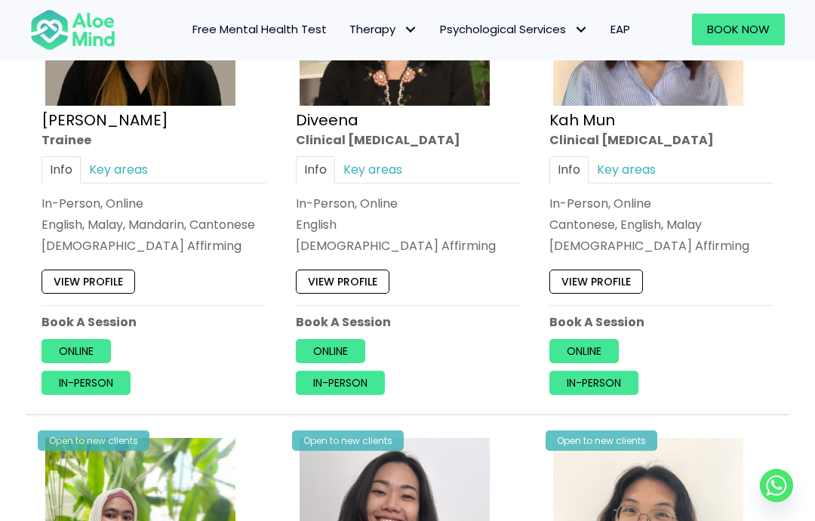 The width and height of the screenshot is (815, 521). What do you see at coordinates (383, 29) in the screenshot?
I see `a: TherapyTherapy: submenu` at bounding box center [383, 29].